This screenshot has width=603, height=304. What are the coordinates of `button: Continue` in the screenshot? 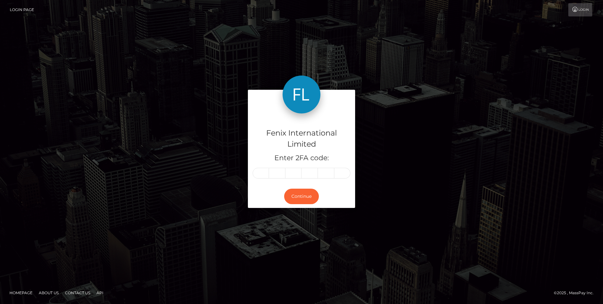 It's located at (302, 196).